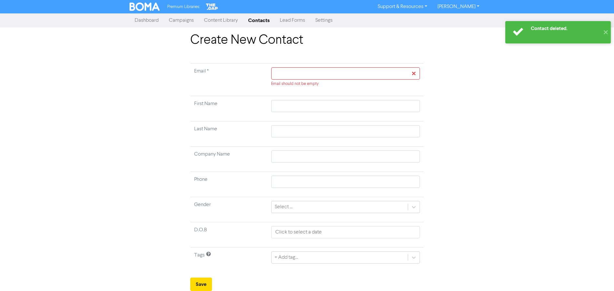  I want to click on div: Email should not be empty, so click(345, 84).